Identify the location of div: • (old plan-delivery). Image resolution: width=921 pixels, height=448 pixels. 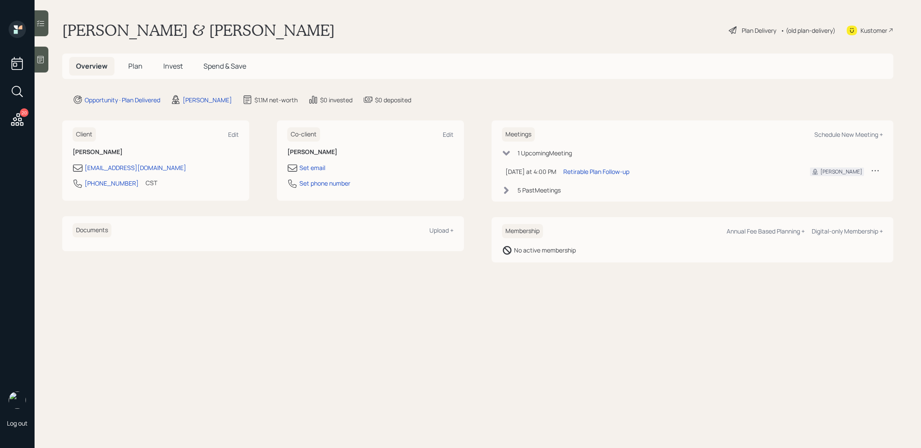
(808, 30).